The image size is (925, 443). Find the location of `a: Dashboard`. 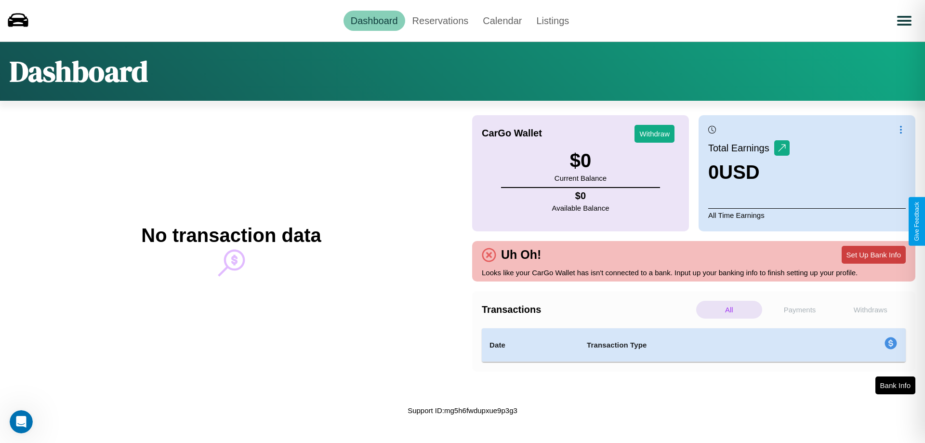

a: Dashboard is located at coordinates (374, 21).